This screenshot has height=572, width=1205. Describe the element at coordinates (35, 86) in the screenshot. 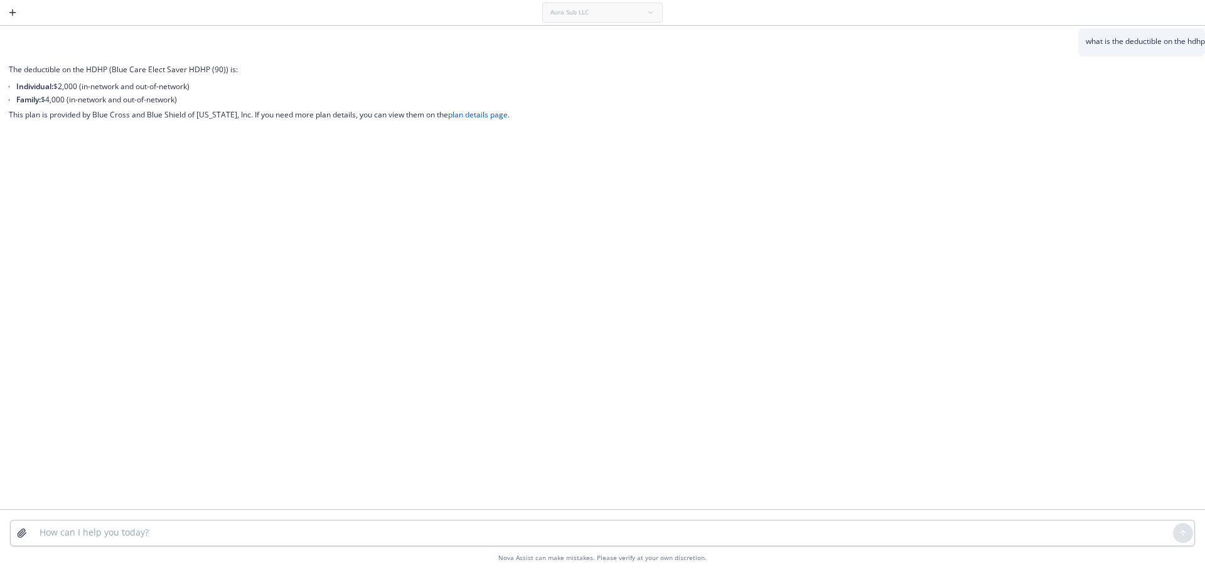

I see `span: Individual:` at that location.